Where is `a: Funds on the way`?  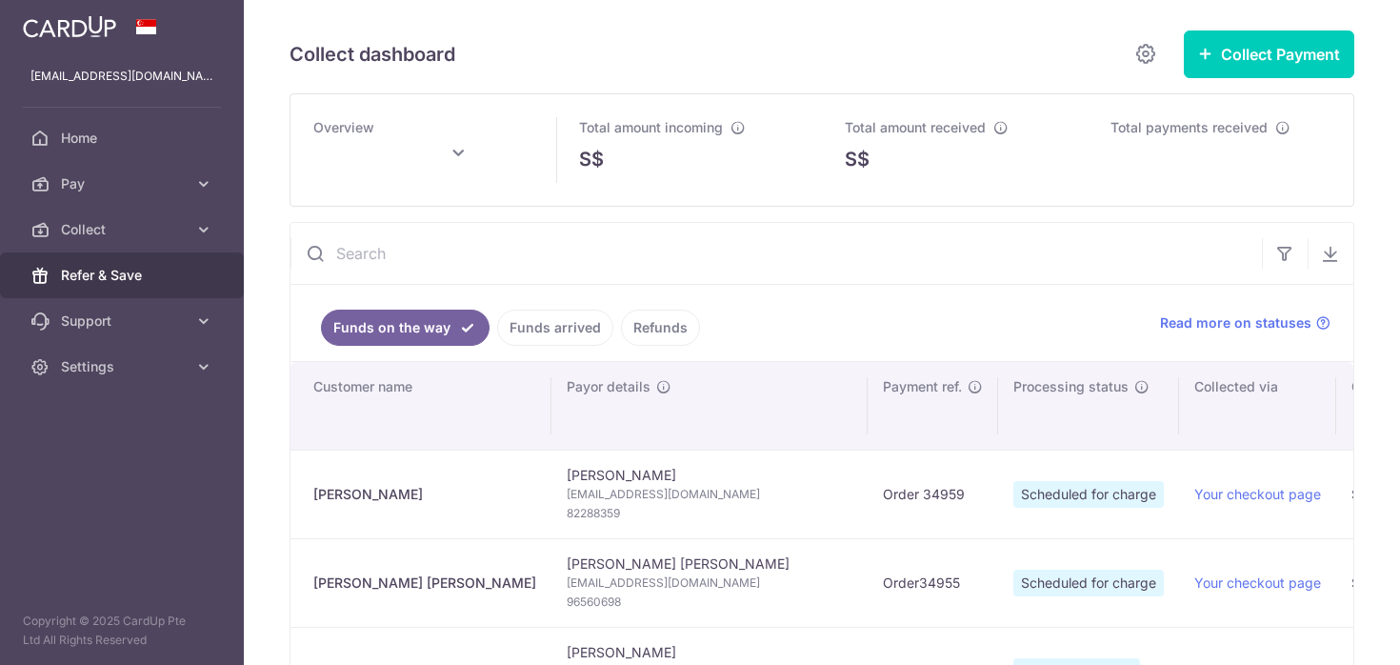
a: Funds on the way is located at coordinates (405, 328).